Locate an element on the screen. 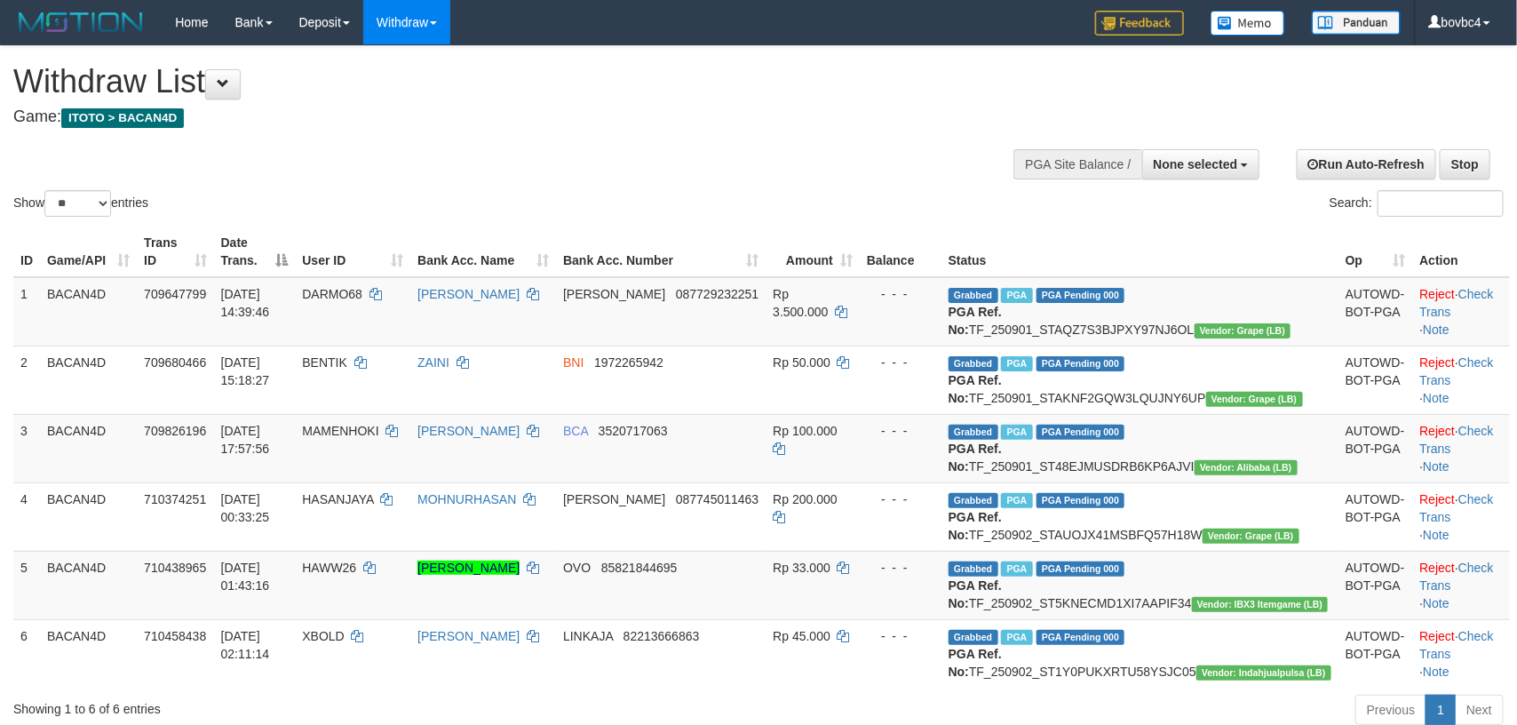 This screenshot has height=725, width=1517. th: User ID: activate to sort column ascending is located at coordinates (353, 251).